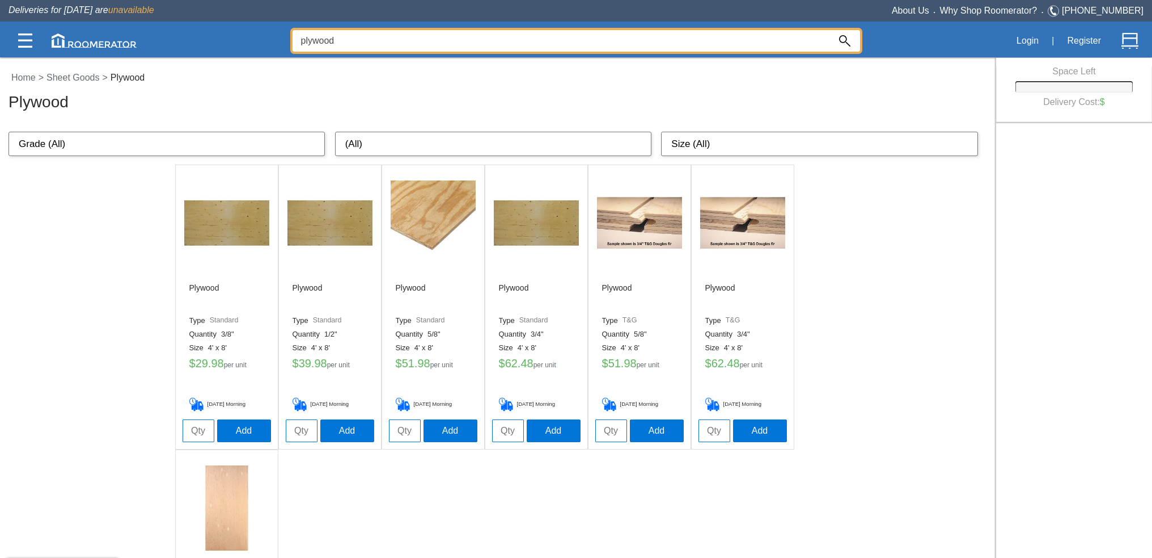  Describe the element at coordinates (1028, 41) in the screenshot. I see `button: Login` at that location.